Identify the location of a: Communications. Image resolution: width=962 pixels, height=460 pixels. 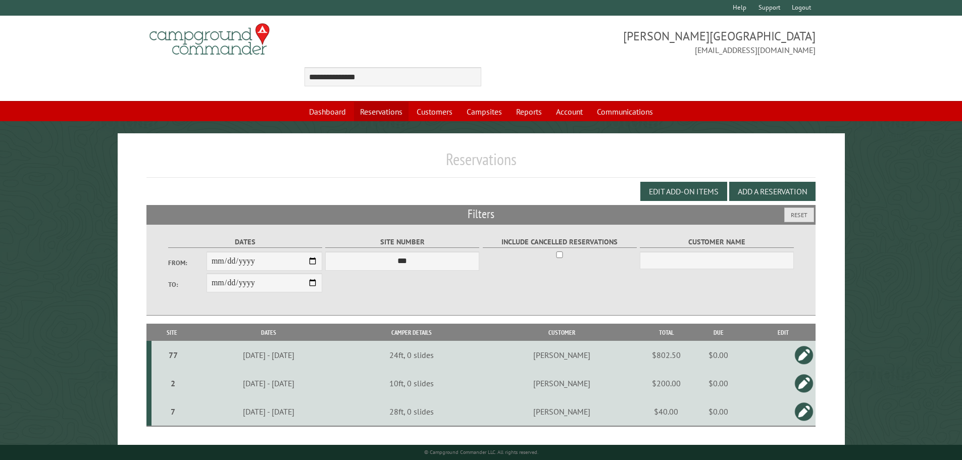
(625, 112).